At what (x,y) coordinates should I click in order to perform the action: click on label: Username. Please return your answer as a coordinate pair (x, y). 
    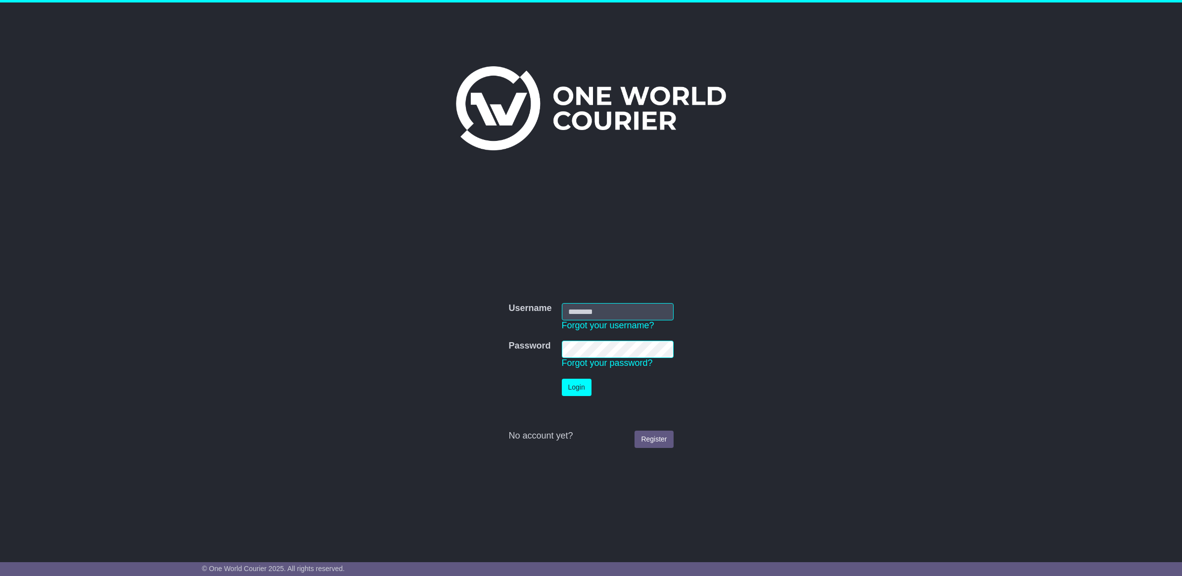
    Looking at the image, I should click on (530, 309).